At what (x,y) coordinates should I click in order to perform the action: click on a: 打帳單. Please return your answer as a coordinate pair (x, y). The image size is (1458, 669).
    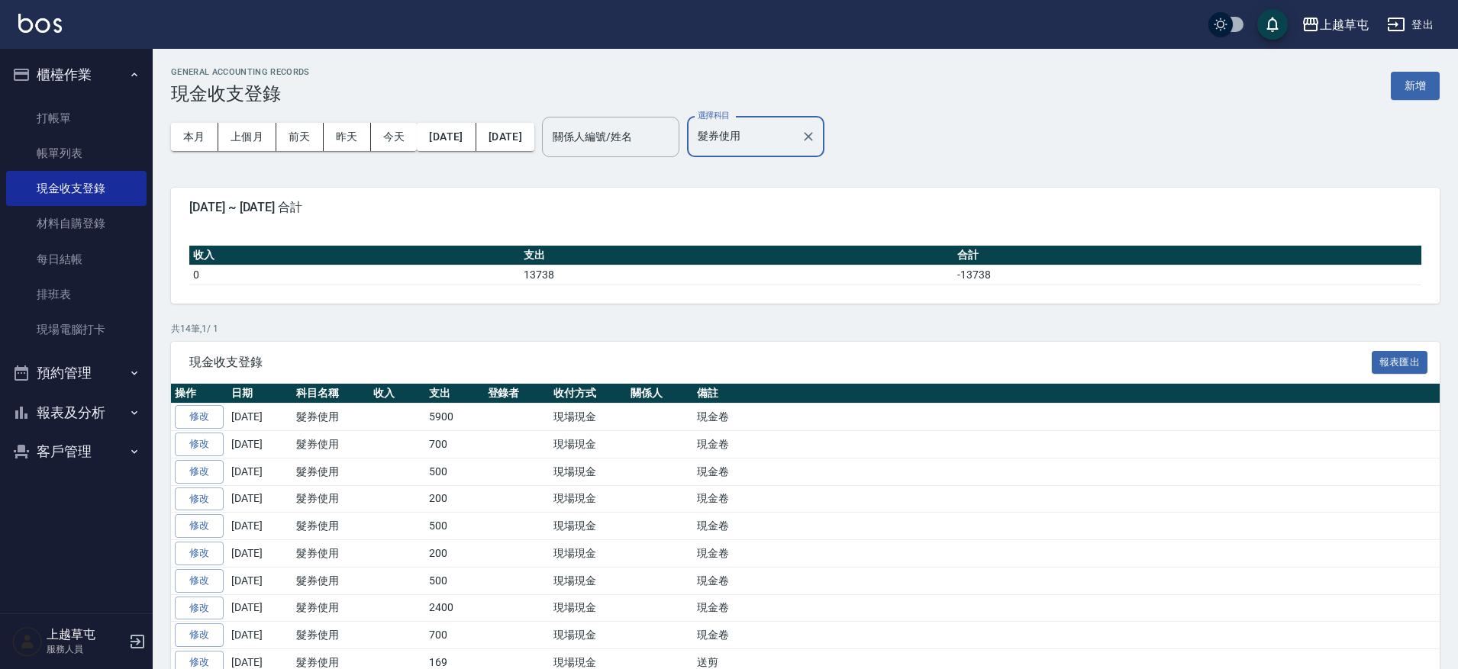
    Looking at the image, I should click on (76, 118).